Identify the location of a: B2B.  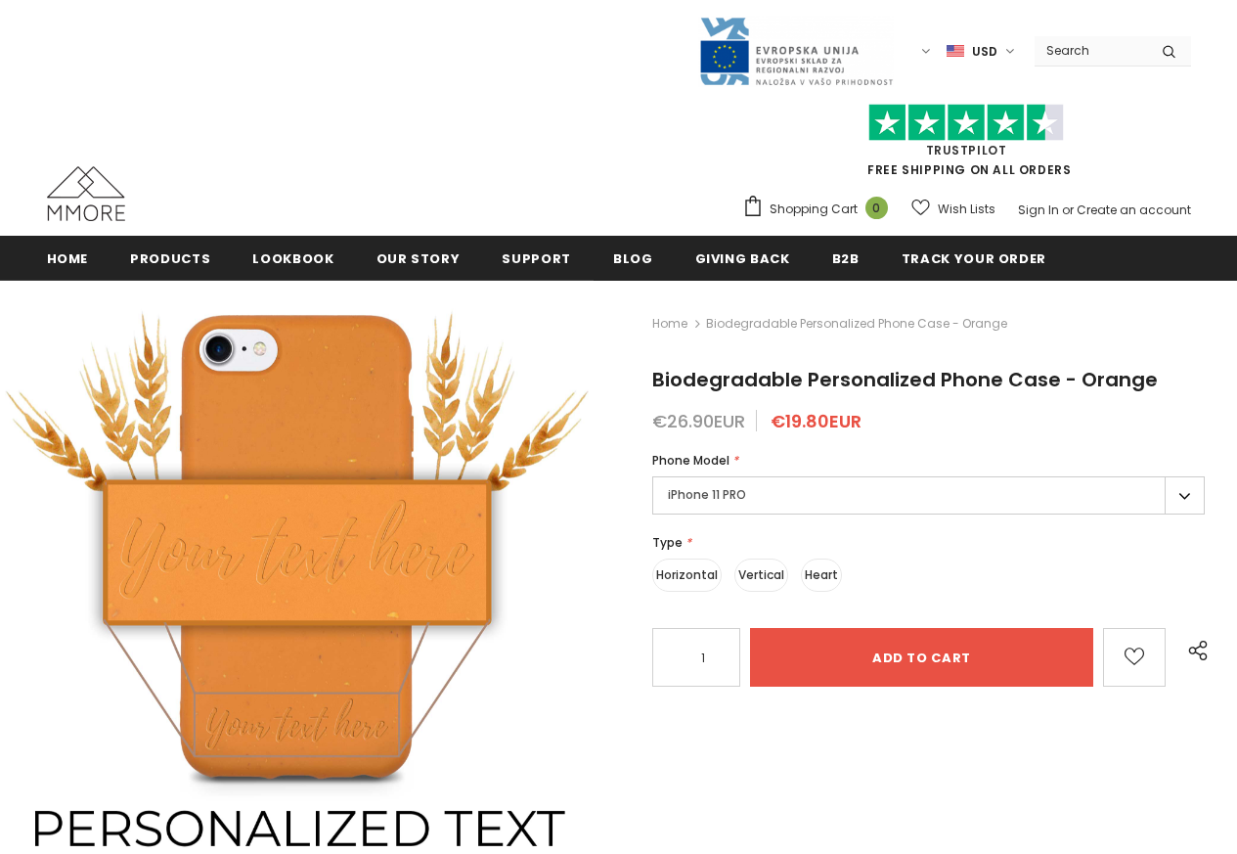
(846, 257).